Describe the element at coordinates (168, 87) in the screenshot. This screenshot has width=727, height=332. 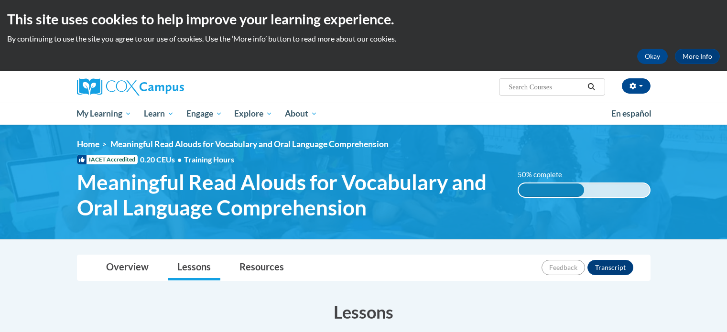
I see `a: Cox Campus` at that location.